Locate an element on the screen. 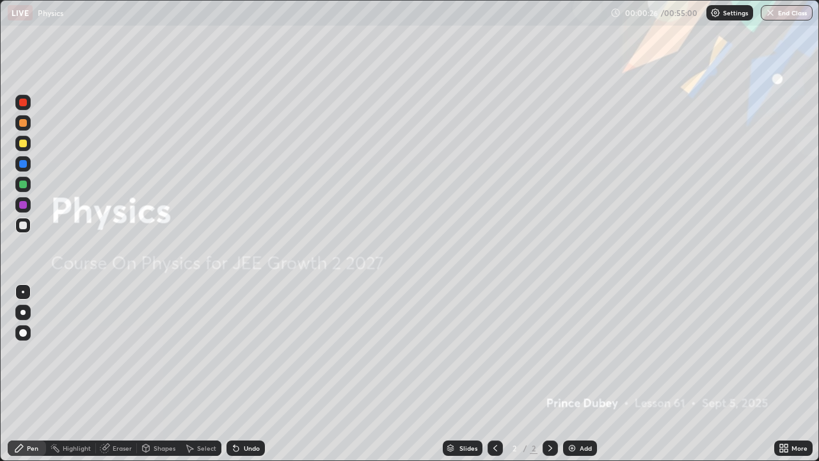 The height and width of the screenshot is (461, 819). img: end-class-cross is located at coordinates (770, 13).